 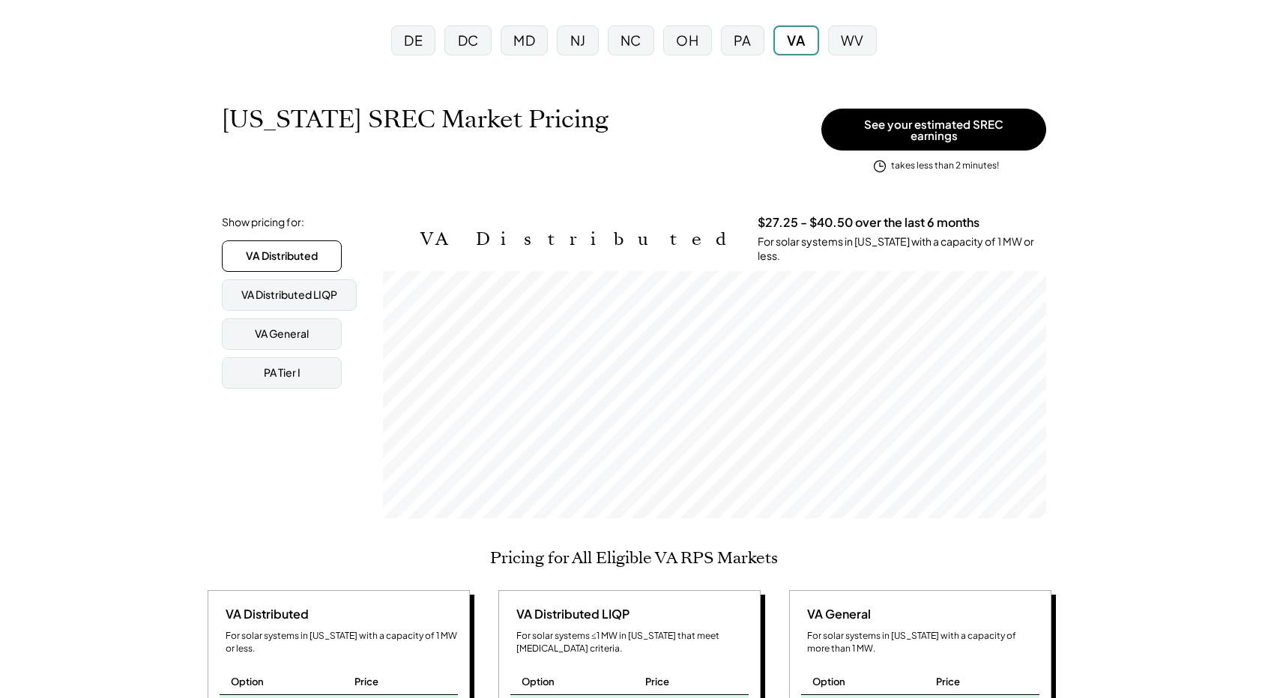 I want to click on div: NC, so click(x=631, y=40).